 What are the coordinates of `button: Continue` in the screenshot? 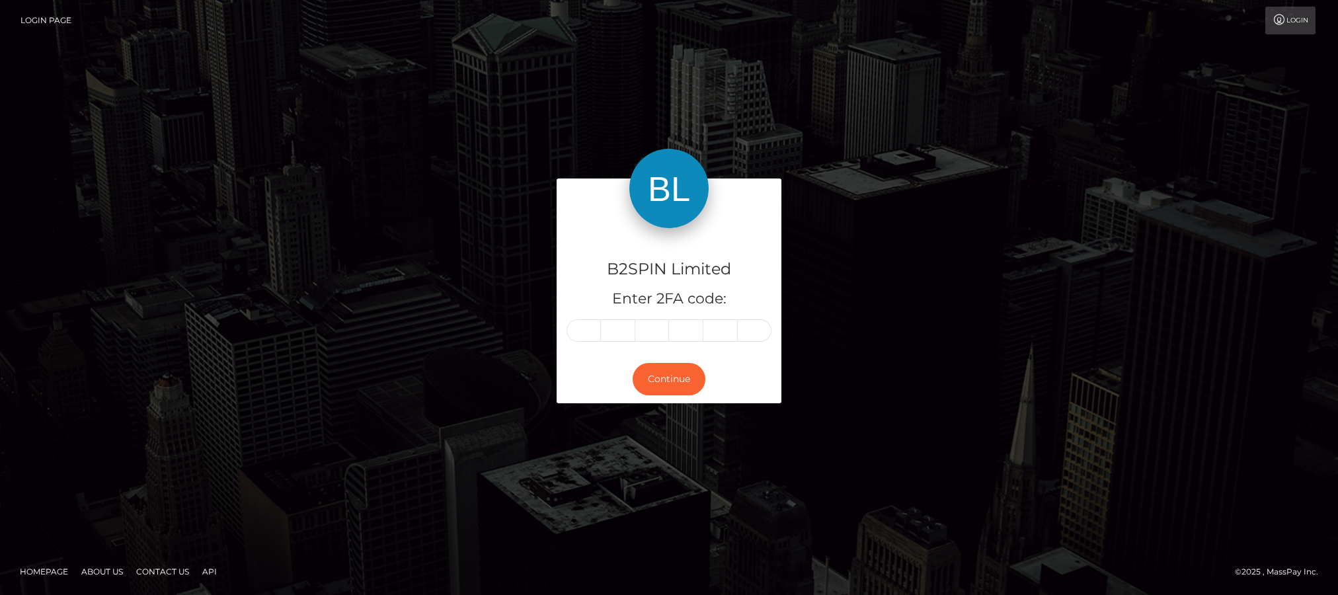 It's located at (669, 379).